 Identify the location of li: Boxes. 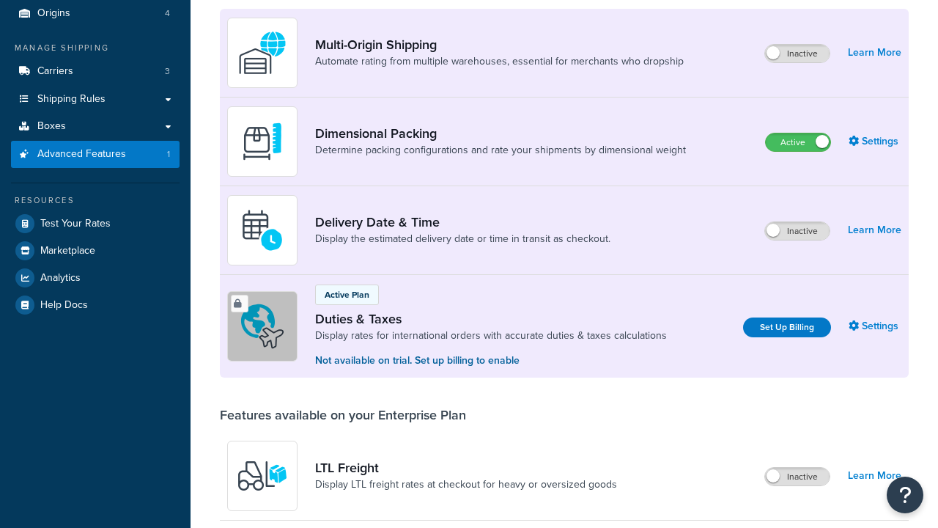
(95, 126).